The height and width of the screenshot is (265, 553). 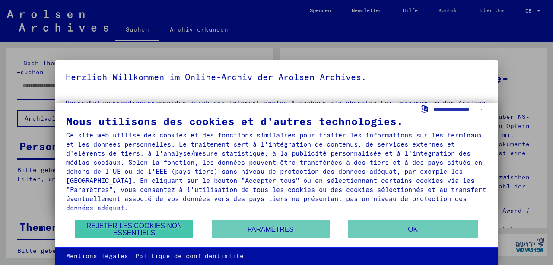 I want to click on label: Choisir la langue, so click(x=424, y=108).